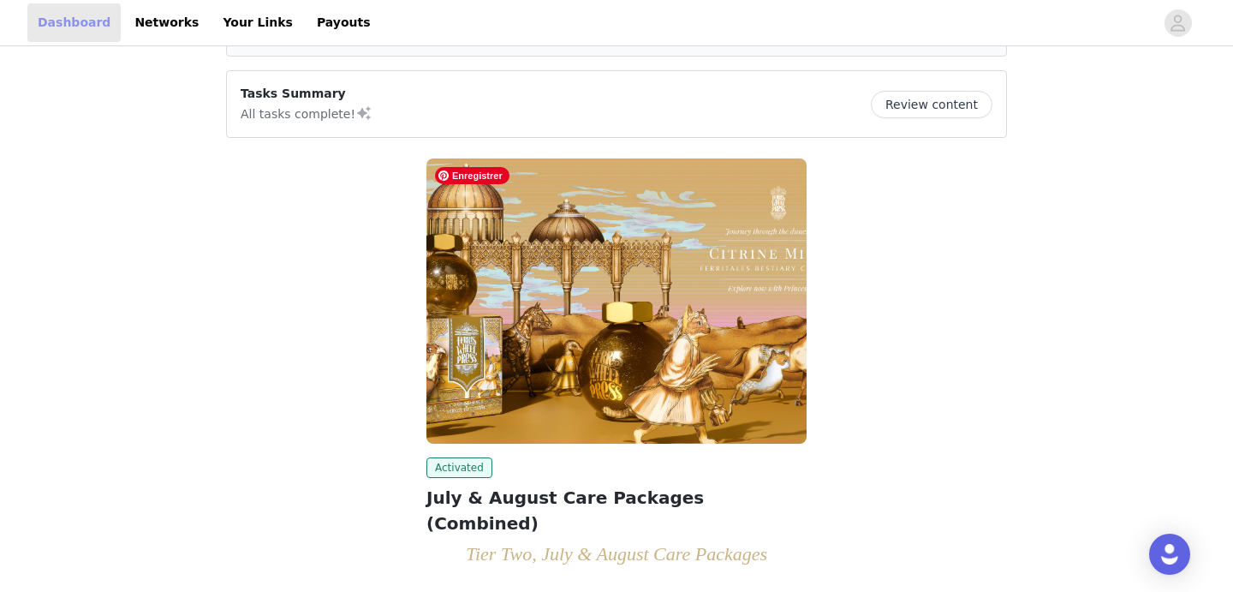 This screenshot has width=1233, height=592. I want to click on h2: July & August Care Packages (Combined), so click(616, 510).